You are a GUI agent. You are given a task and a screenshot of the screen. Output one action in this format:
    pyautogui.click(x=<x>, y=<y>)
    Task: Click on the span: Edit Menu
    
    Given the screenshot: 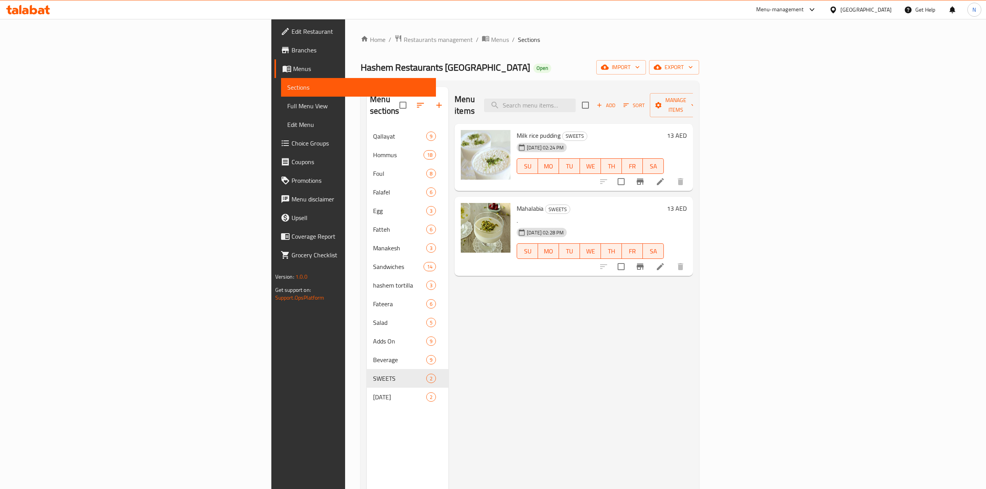 What is the action you would take?
    pyautogui.click(x=358, y=125)
    